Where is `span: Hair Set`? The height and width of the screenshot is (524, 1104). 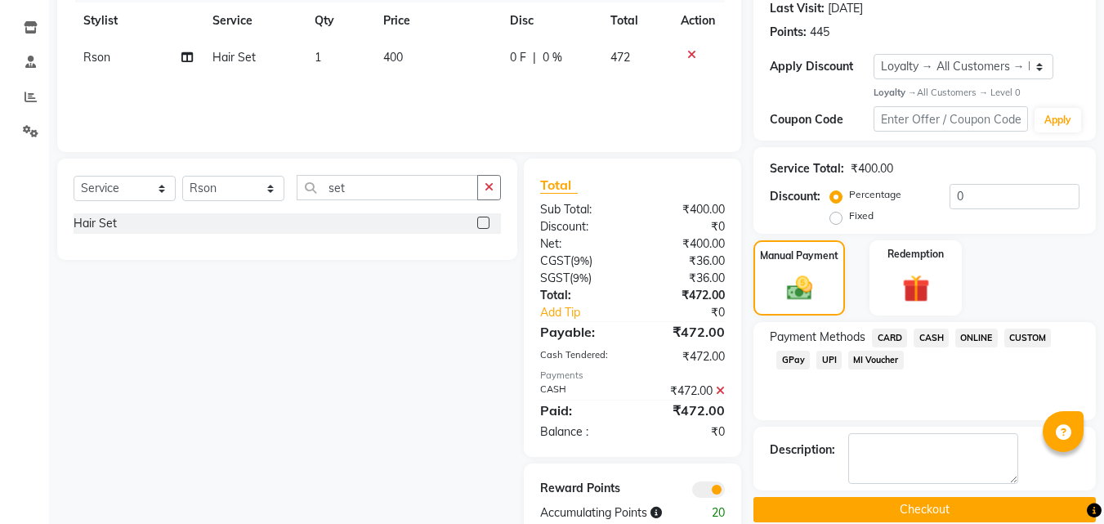
span: Hair Set is located at coordinates (234, 57).